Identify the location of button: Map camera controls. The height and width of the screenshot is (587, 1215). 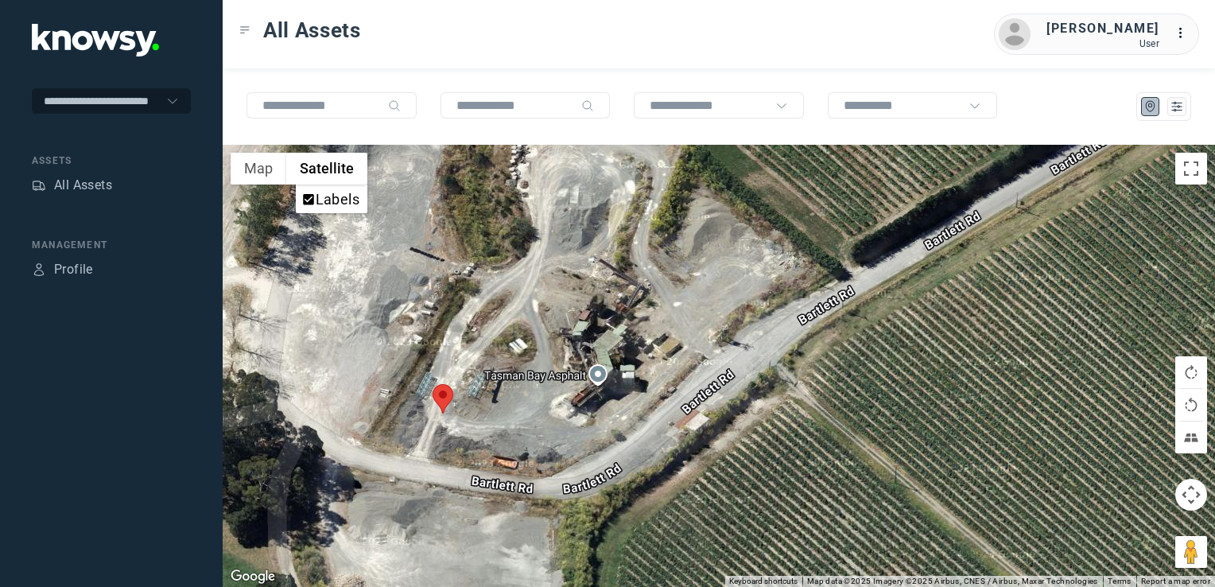
(1191, 495).